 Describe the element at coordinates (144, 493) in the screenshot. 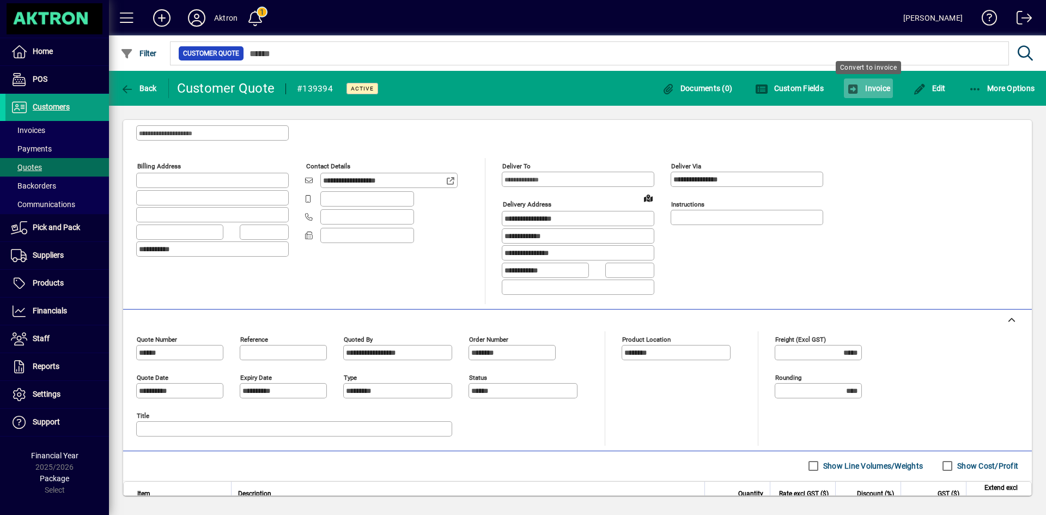

I see `span: Item` at that location.